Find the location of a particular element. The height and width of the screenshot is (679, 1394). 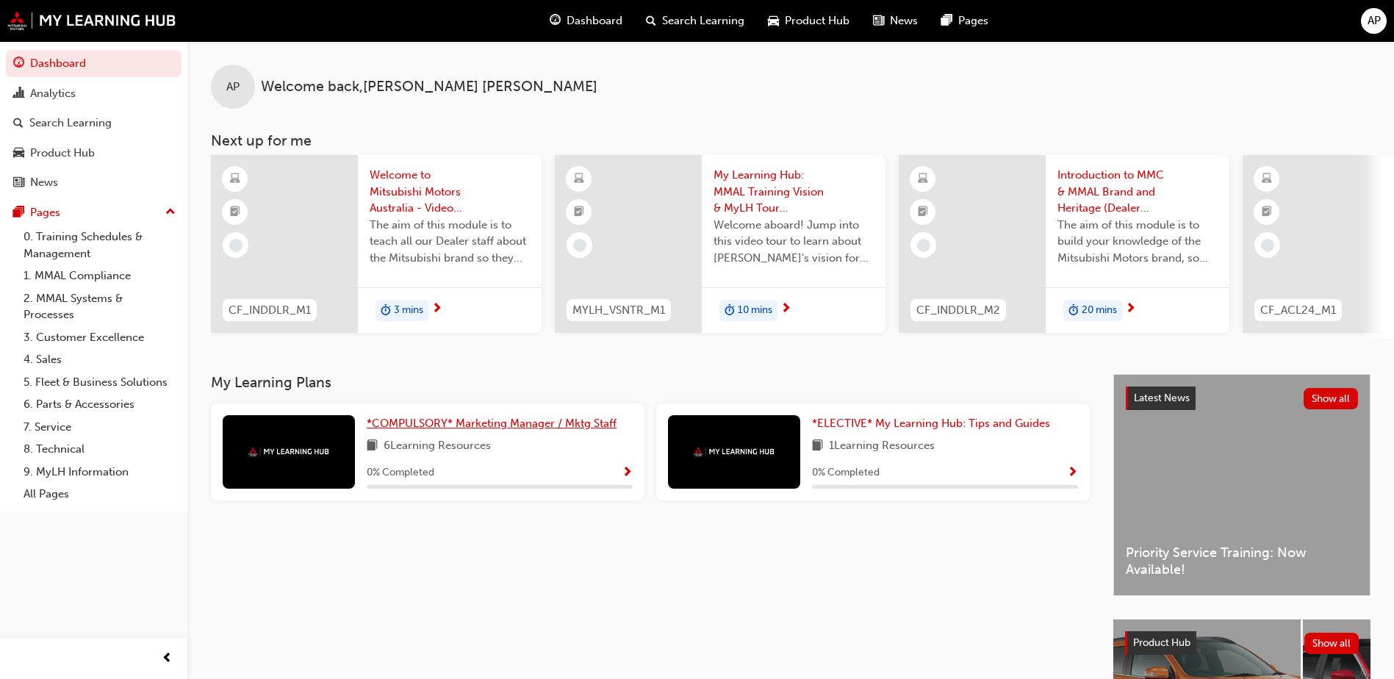

a: *ELECTIVE* My Learning Hub: Tips and Guides is located at coordinates (934, 423).